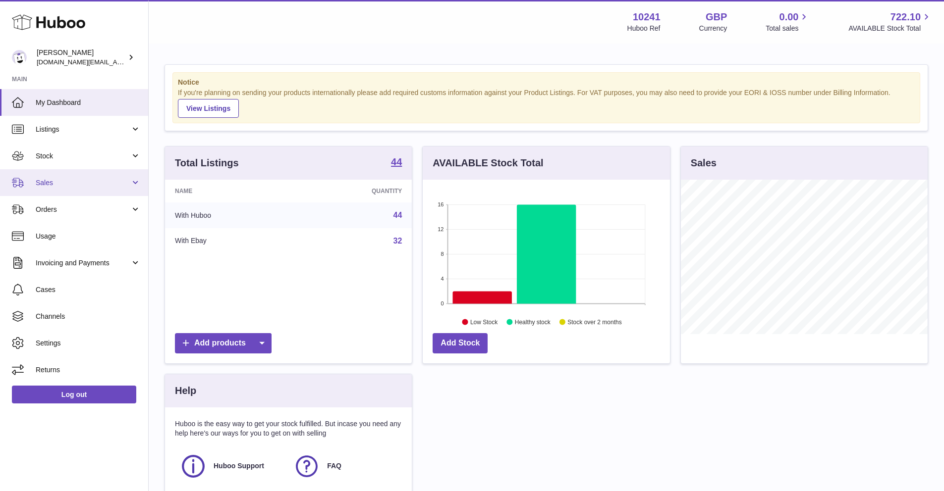 The image size is (944, 491). Describe the element at coordinates (905, 17) in the screenshot. I see `span: 722.10` at that location.